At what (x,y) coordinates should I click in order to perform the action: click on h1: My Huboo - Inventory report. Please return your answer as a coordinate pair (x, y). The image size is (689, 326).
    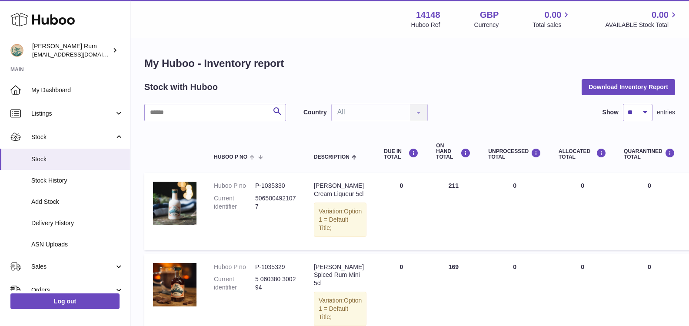
    Looking at the image, I should click on (409, 63).